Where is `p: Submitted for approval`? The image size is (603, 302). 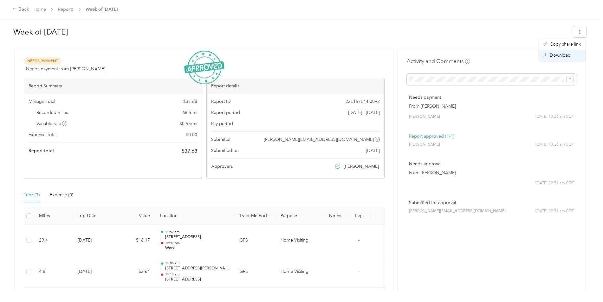
p: Submitted for approval is located at coordinates (491, 203).